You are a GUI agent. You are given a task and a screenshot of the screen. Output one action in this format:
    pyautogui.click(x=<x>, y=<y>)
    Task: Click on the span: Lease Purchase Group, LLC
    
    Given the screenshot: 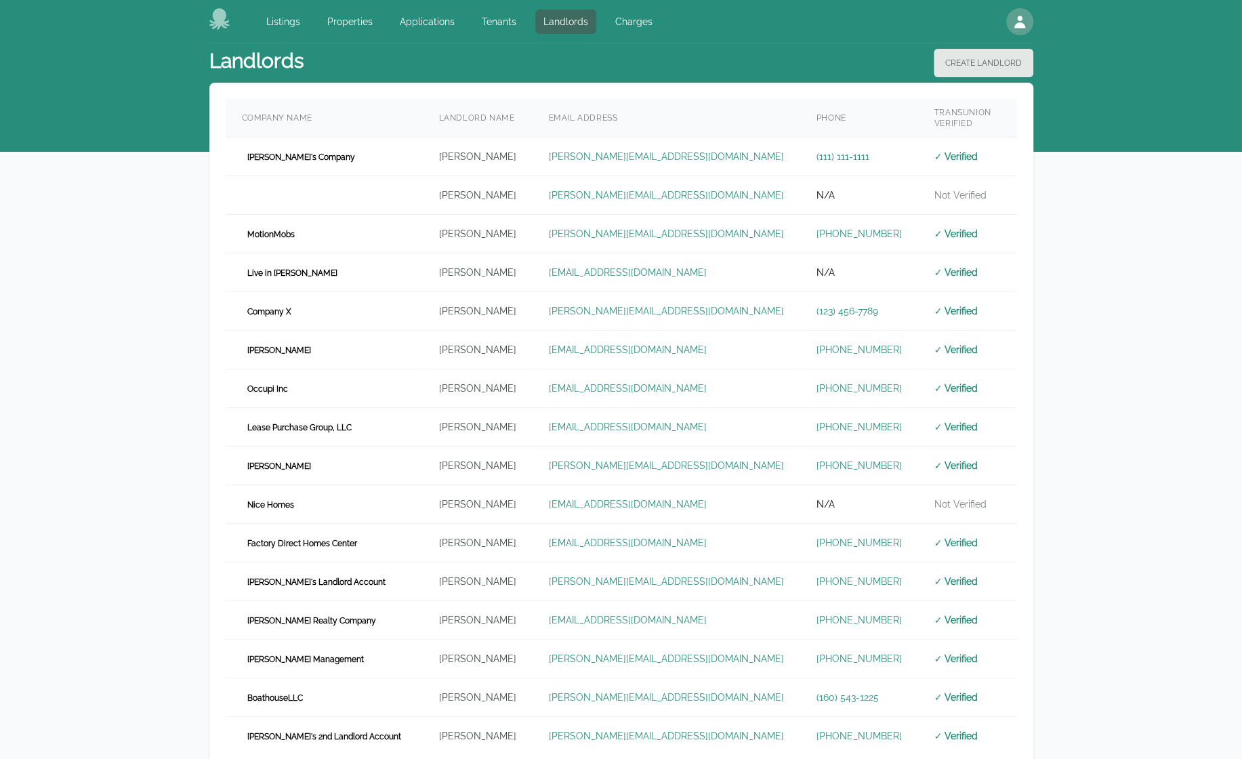 What is the action you would take?
    pyautogui.click(x=299, y=427)
    